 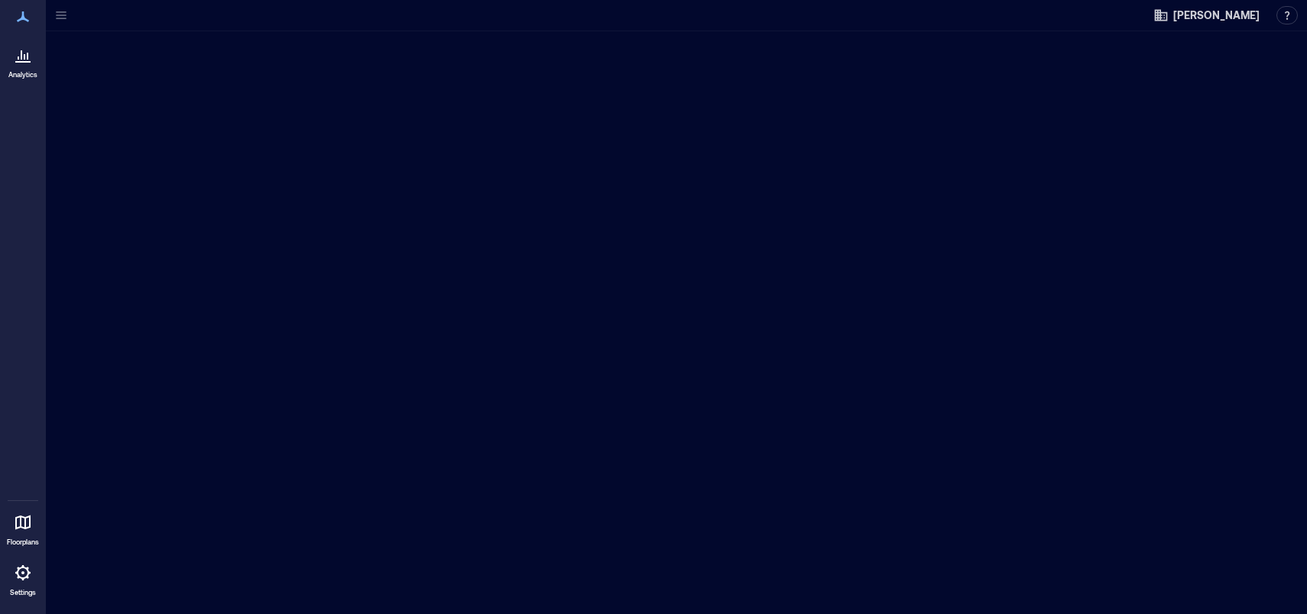 I want to click on a: Floorplans, so click(x=23, y=528).